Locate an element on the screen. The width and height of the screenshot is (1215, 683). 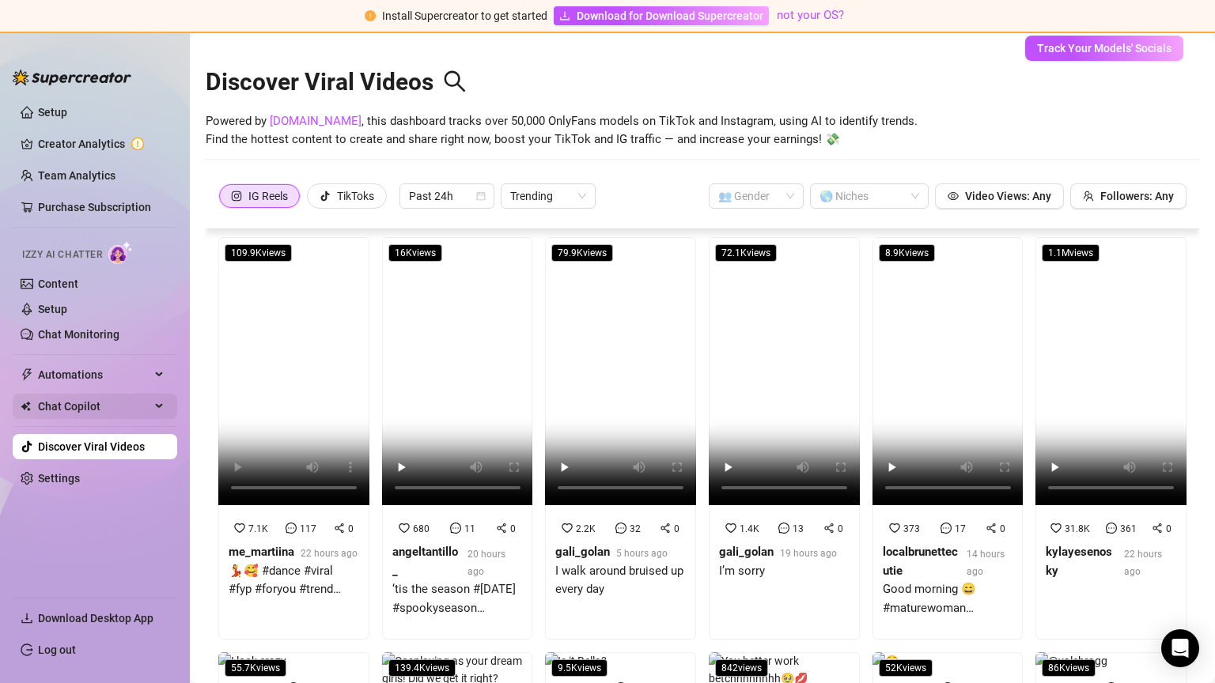
a: Download for Download Supercreator is located at coordinates (661, 16).